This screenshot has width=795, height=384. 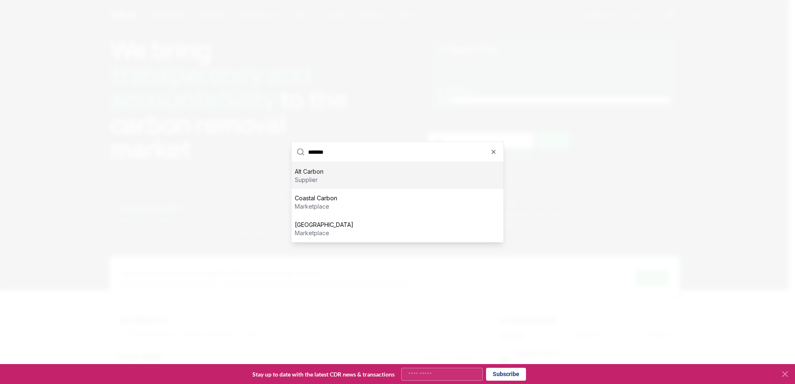 I want to click on p: Coastal Carbon, so click(x=316, y=198).